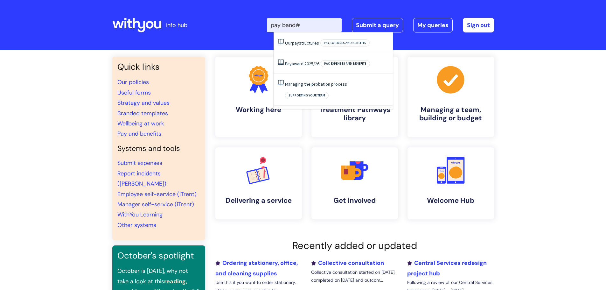 Image resolution: width=606 pixels, height=290 pixels. I want to click on a: Our policies, so click(133, 82).